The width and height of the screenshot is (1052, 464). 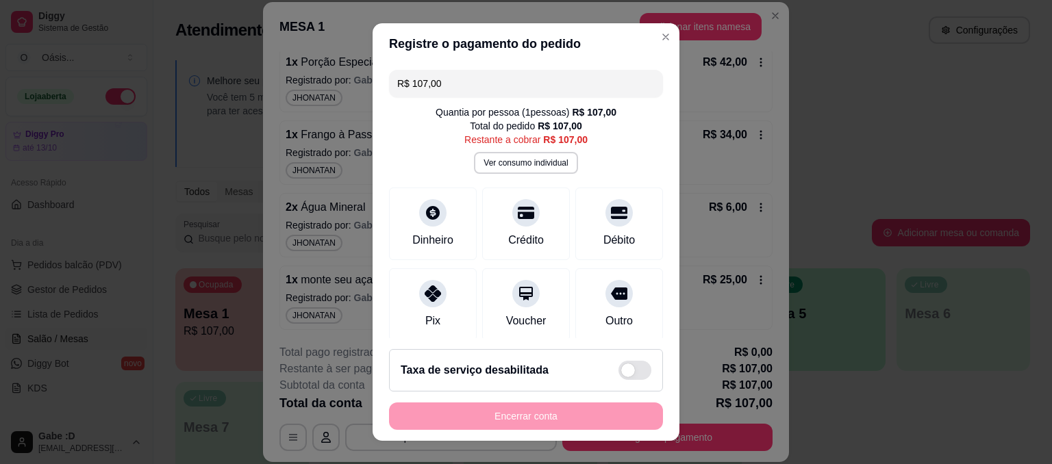 What do you see at coordinates (526, 112) in the screenshot?
I see `div: Quantia por pessoa ( 1 pessoas)` at bounding box center [526, 112].